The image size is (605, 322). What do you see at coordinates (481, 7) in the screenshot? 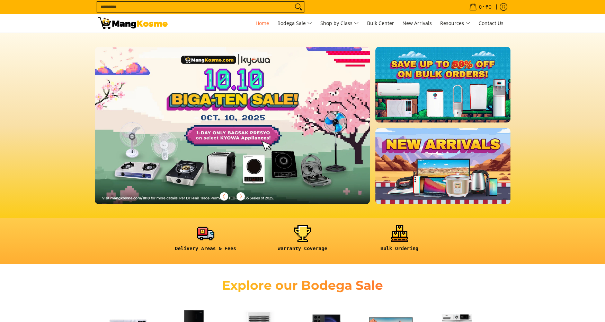
I see `span: 0` at bounding box center [481, 7].